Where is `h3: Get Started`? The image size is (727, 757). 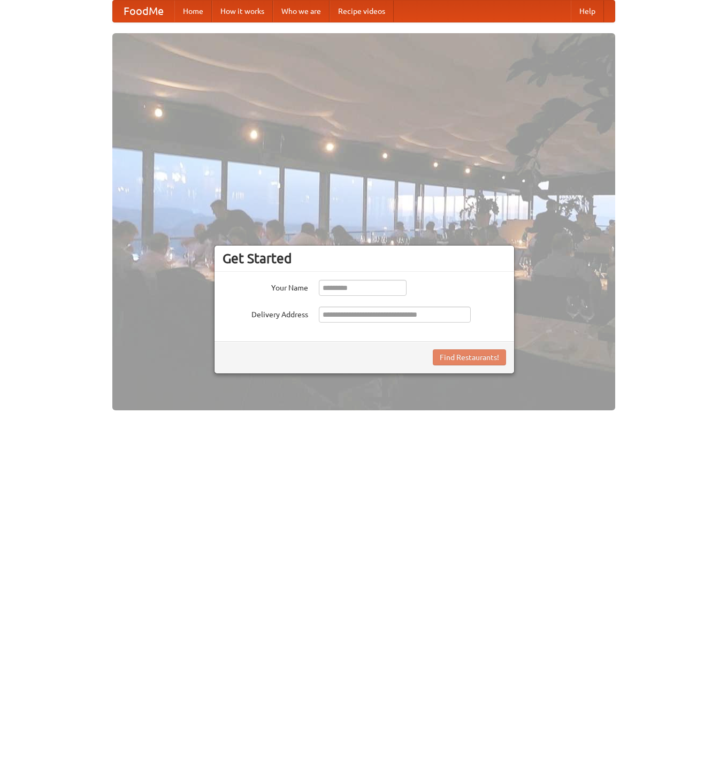 h3: Get Started is located at coordinates (364, 259).